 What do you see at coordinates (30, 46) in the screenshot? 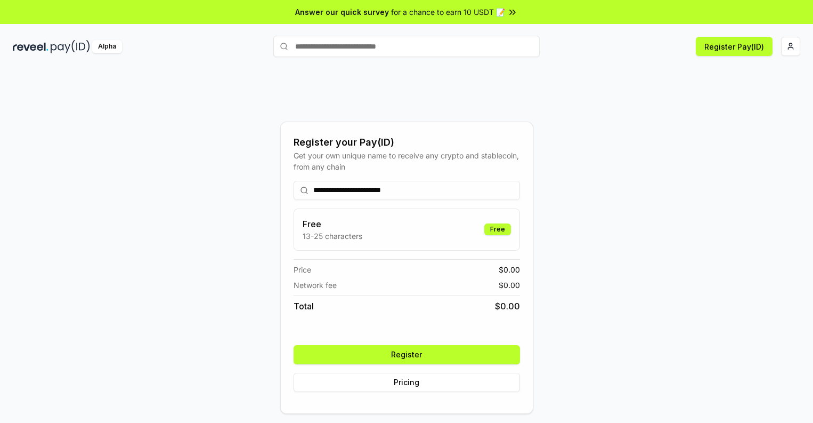
I see `img: reveel_dark` at bounding box center [30, 46].